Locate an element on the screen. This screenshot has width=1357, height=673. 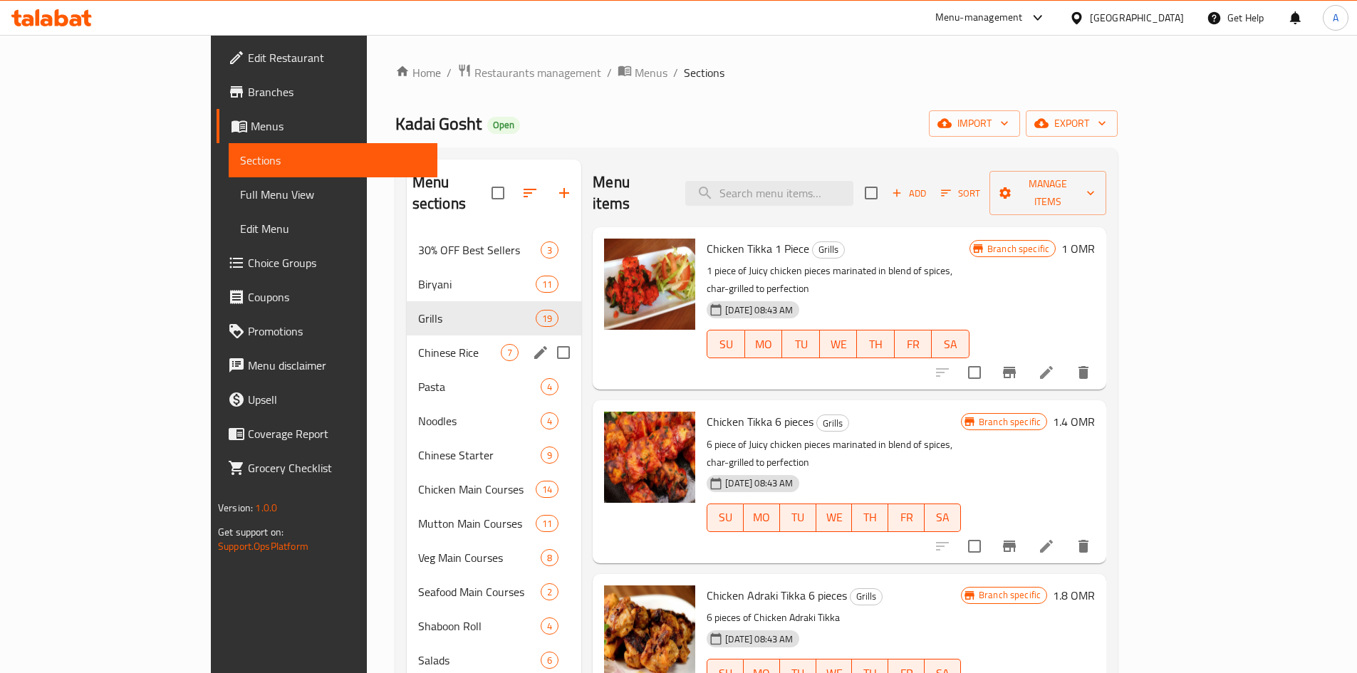
span: Chicken Tikka 1 Piece is located at coordinates (758, 249).